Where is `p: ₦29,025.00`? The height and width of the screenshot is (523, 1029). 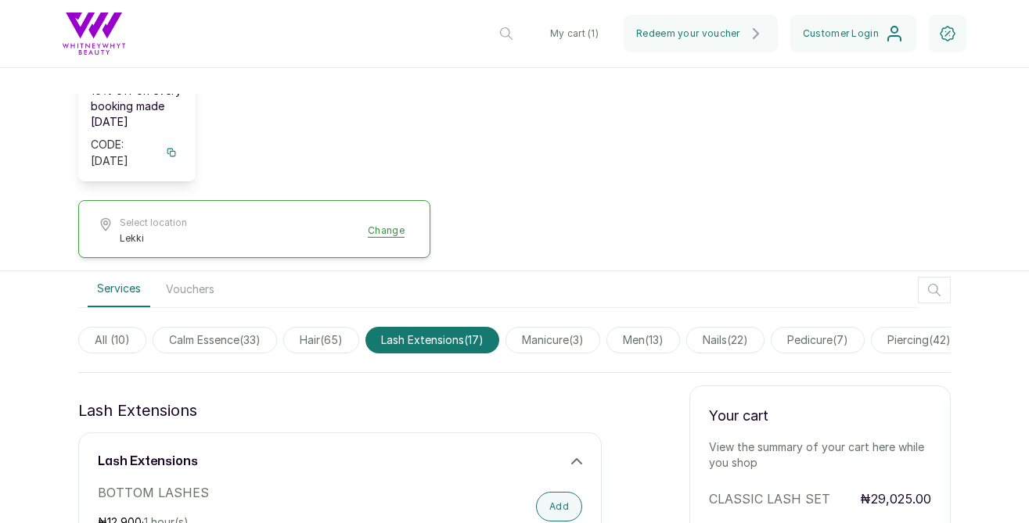
p: ₦29,025.00 is located at coordinates (895, 499).